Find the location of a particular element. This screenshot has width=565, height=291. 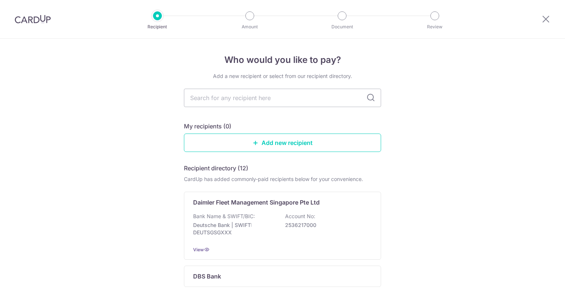

p: Bank Name & SWIFT/BIC: is located at coordinates (224, 216).